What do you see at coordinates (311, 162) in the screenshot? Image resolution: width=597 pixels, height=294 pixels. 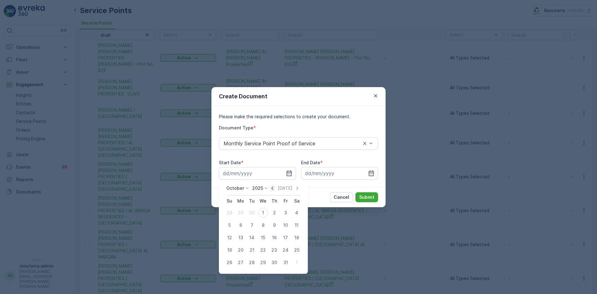 I see `label: End Date` at bounding box center [311, 162].